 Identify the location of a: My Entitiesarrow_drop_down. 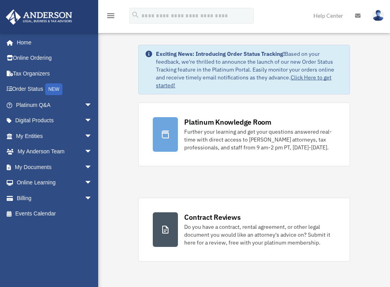
(55, 136).